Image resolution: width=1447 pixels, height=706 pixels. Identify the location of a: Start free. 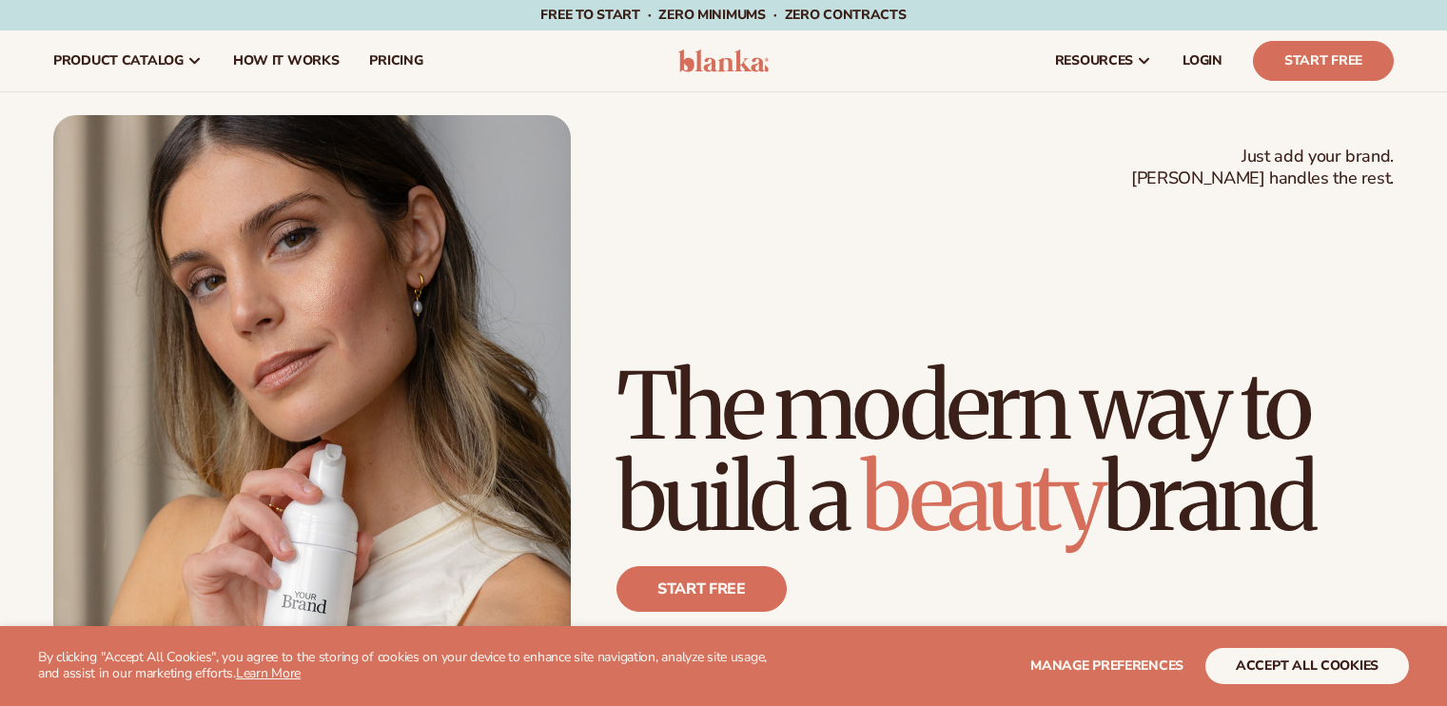
(701, 589).